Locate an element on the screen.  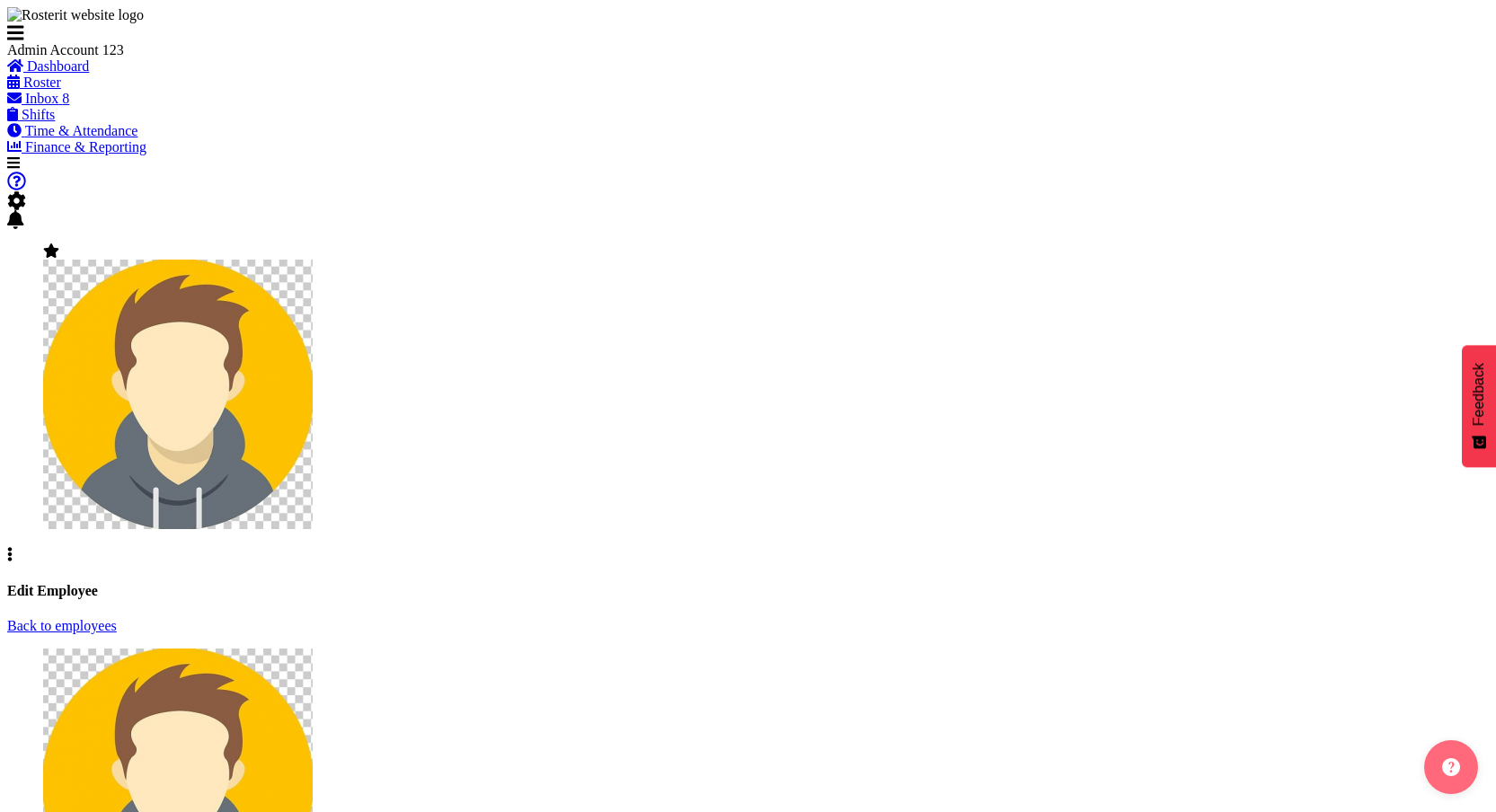
a: Inbox 8 is located at coordinates (38, 98).